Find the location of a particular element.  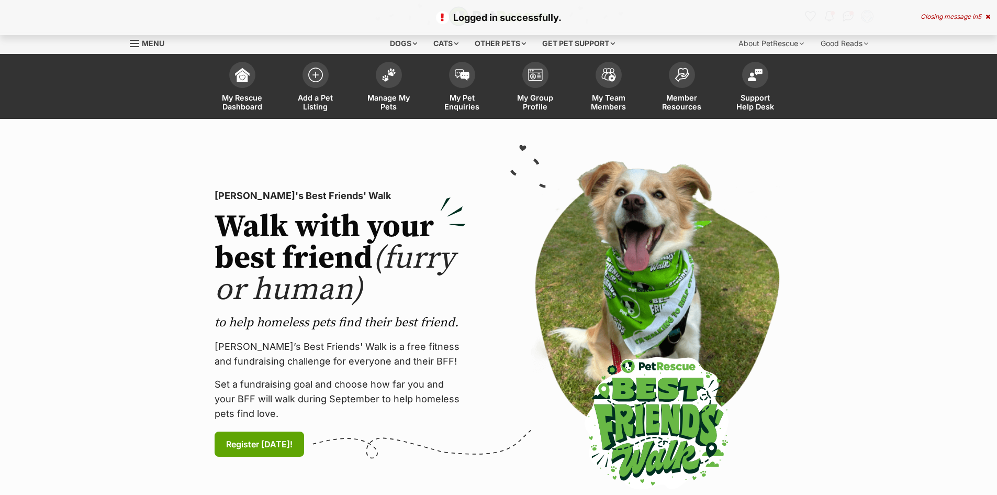

span: Member Resources is located at coordinates (682, 102).